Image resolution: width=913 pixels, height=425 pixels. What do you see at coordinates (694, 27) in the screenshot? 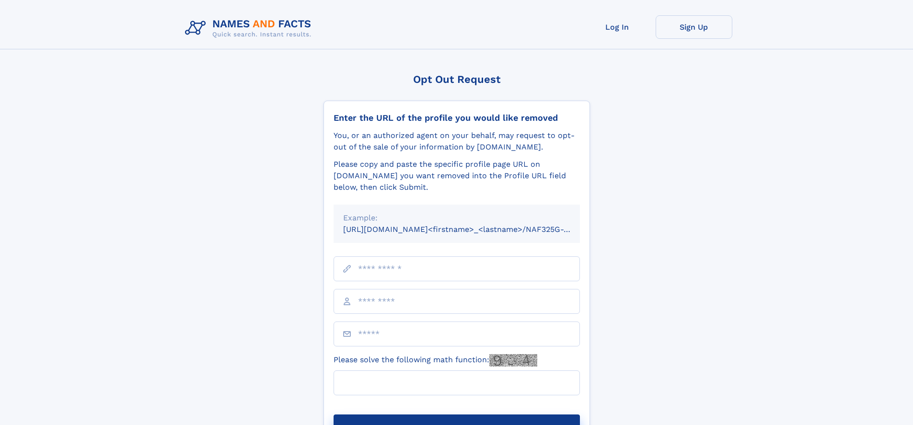
I see `a: Sign Up` at bounding box center [694, 27].